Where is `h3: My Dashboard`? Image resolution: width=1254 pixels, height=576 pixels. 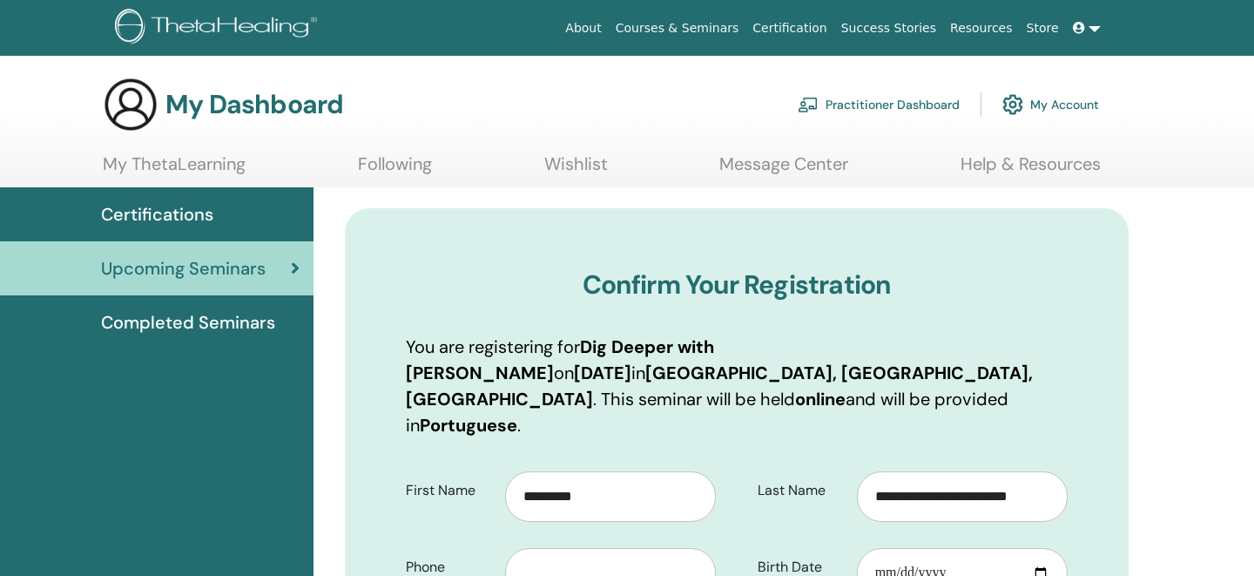
h3: My Dashboard is located at coordinates (254, 104).